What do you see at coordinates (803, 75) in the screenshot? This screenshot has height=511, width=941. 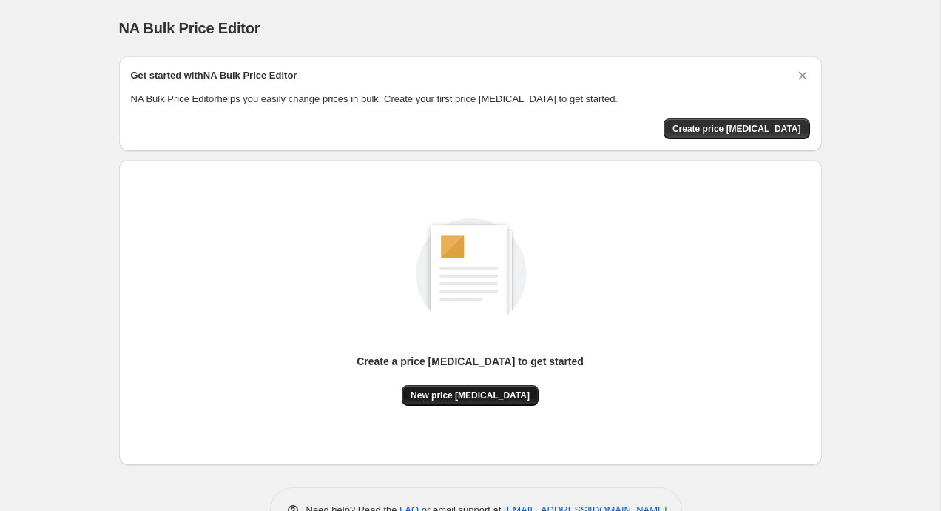 I see `button: Dismiss card` at bounding box center [803, 75].